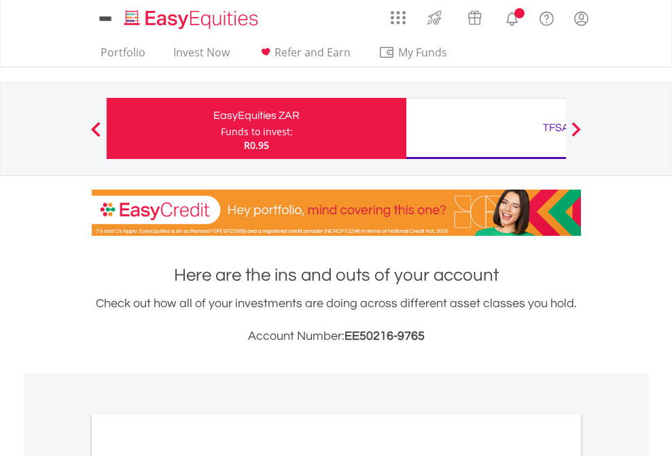 The width and height of the screenshot is (672, 456). What do you see at coordinates (123, 56) in the screenshot?
I see `a: Portfolio` at bounding box center [123, 56].